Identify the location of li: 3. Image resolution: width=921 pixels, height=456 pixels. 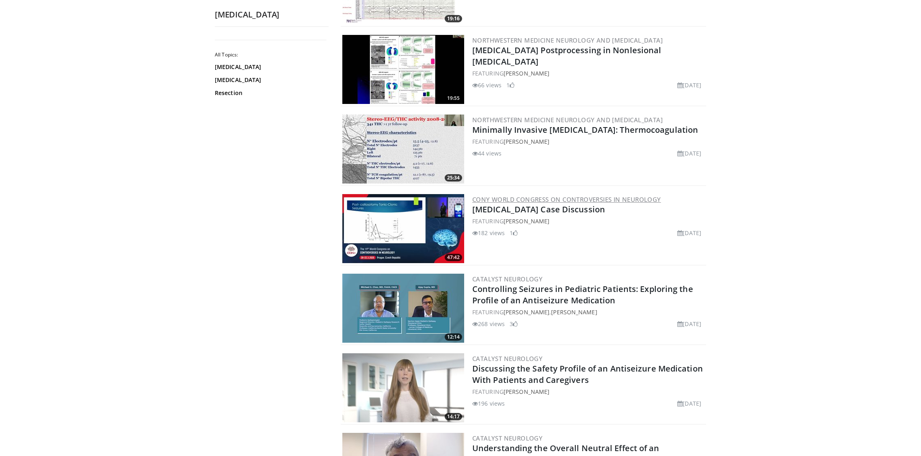
(514, 324).